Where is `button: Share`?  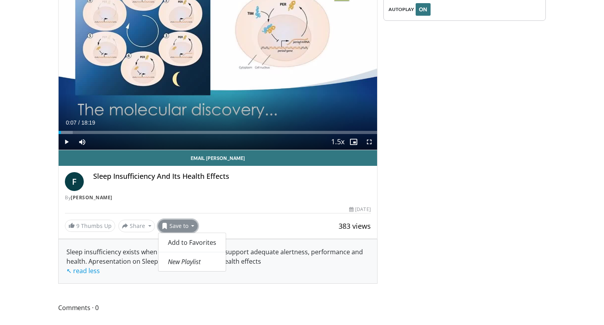
button: Share is located at coordinates (136, 226).